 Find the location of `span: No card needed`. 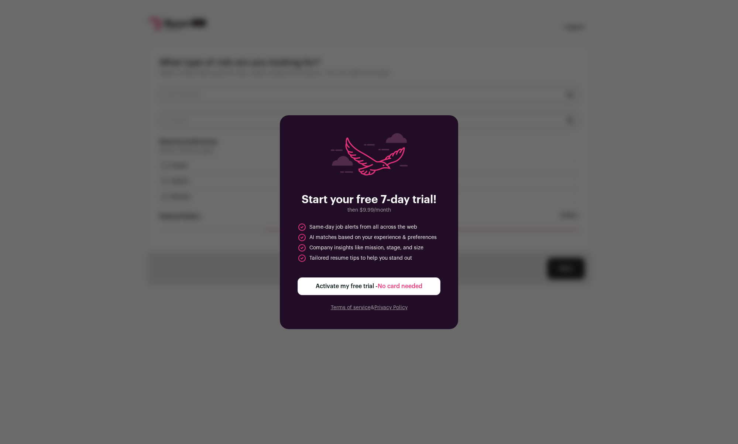

span: No card needed is located at coordinates (400, 286).